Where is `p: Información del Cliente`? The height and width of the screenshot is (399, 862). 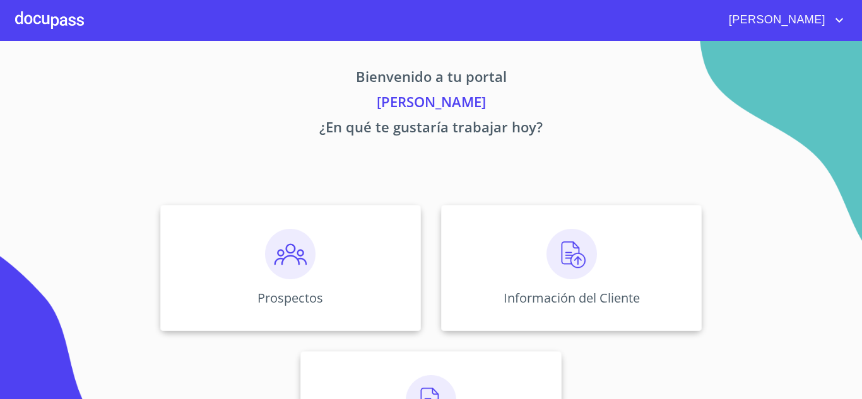
p: Información del Cliente is located at coordinates (572, 298).